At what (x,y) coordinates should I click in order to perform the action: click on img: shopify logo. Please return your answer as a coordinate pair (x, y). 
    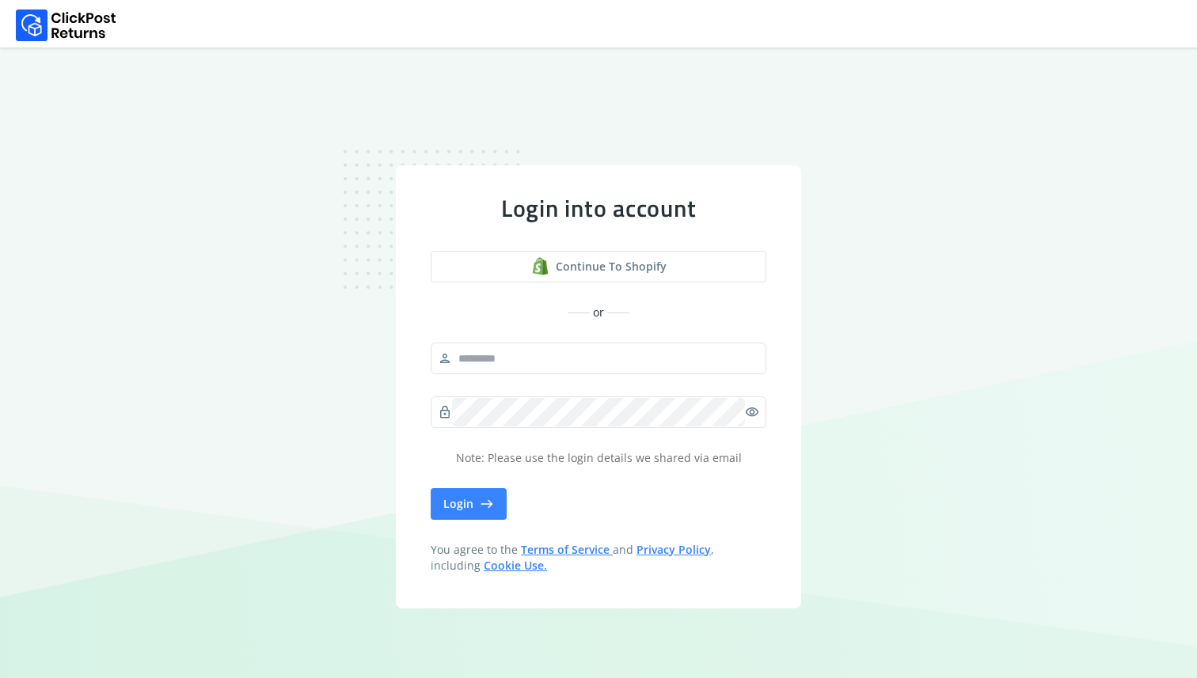
    Looking at the image, I should click on (540, 266).